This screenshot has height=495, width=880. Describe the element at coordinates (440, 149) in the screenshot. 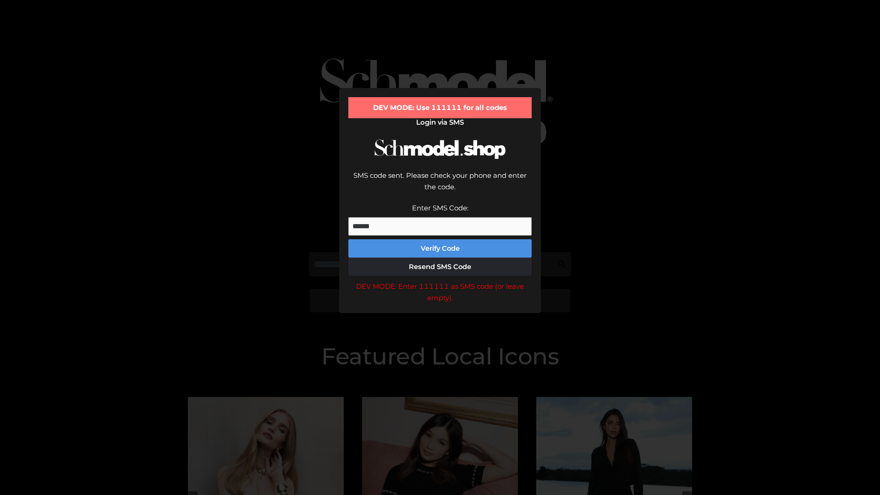

I see `img: Schmodel Logo` at that location.